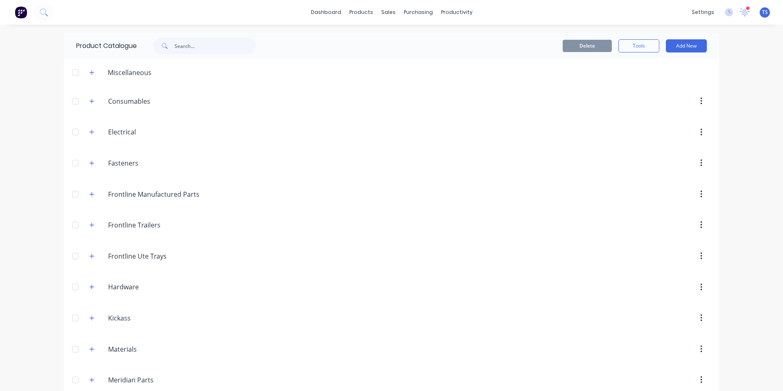 This screenshot has height=391, width=783. What do you see at coordinates (326, 12) in the screenshot?
I see `a: dashboard` at bounding box center [326, 12].